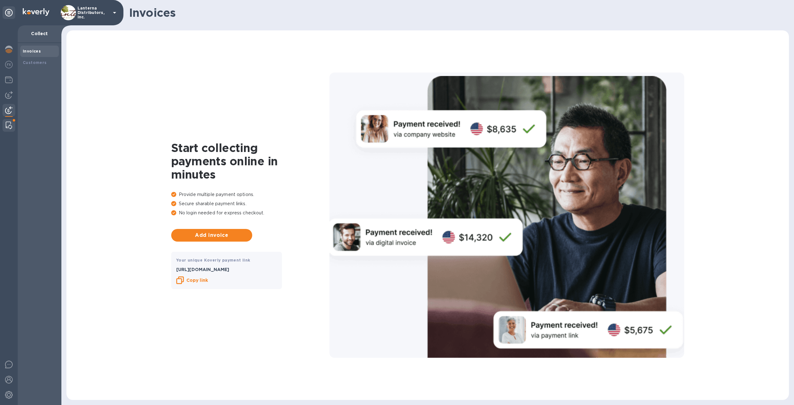  Describe the element at coordinates (93, 13) in the screenshot. I see `p: Lanterna Distributors, Inc.` at that location.